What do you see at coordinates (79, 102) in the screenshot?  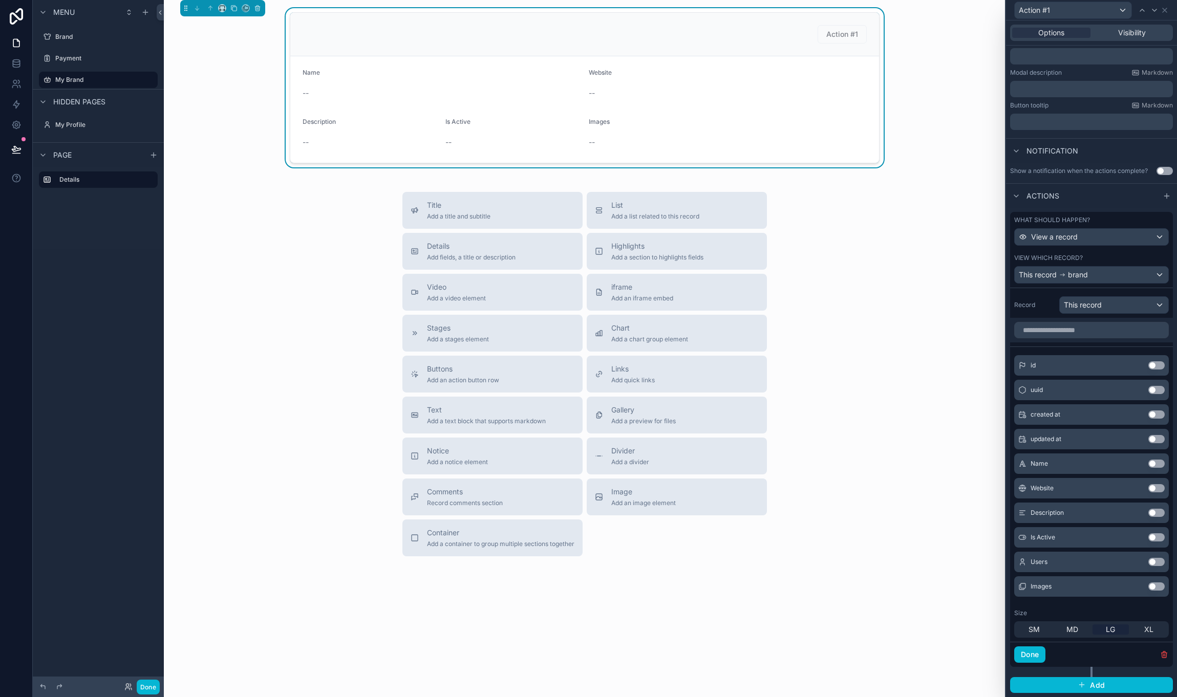 I see `span: Hidden pages` at bounding box center [79, 102].